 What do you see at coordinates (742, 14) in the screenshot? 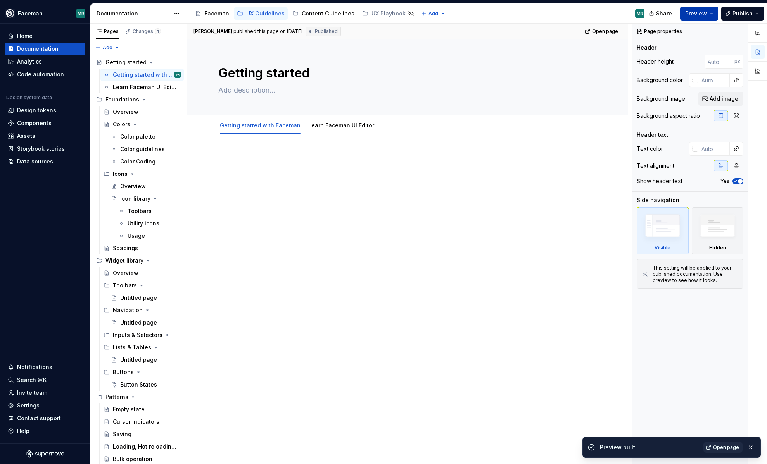
I see `button: Publish` at bounding box center [742, 14].